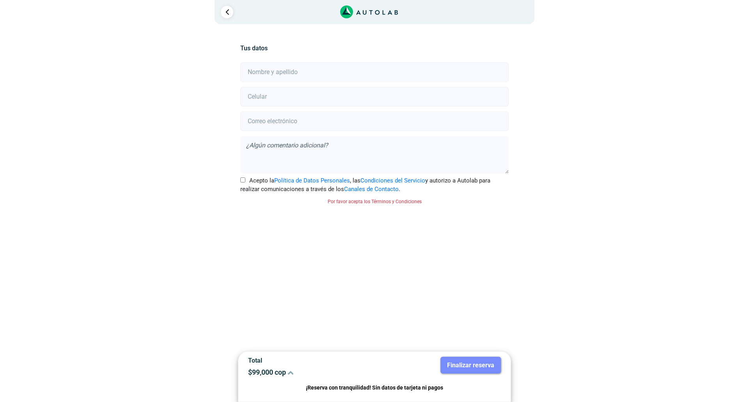 The width and height of the screenshot is (749, 402). I want to click on p: Total, so click(308, 361).